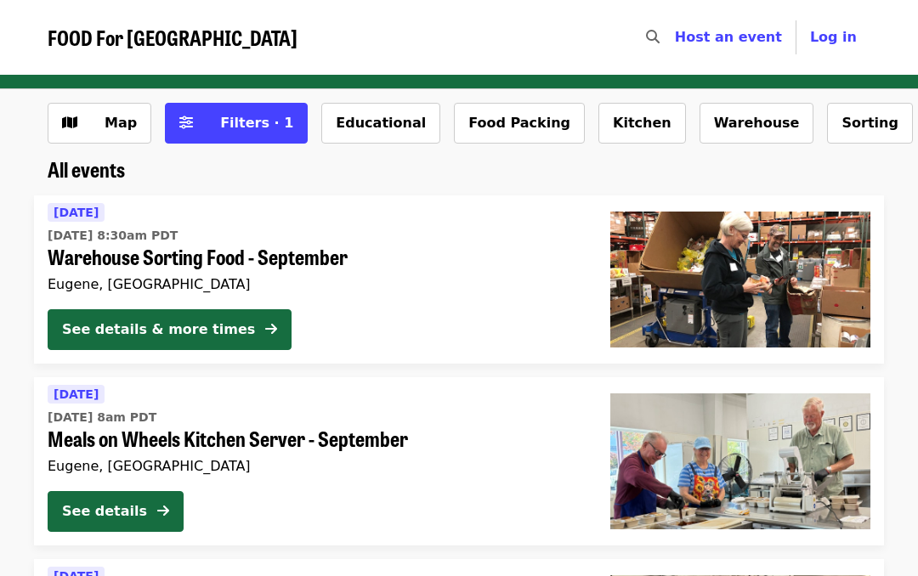  Describe the element at coordinates (186, 122) in the screenshot. I see `i: sliders-h icon` at that location.